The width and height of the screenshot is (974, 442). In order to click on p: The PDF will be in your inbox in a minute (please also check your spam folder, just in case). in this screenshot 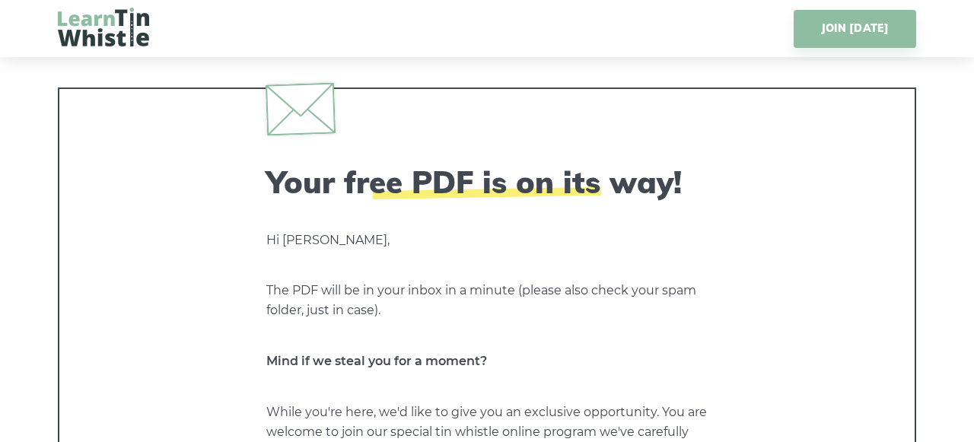, I will do `click(487, 301)`.